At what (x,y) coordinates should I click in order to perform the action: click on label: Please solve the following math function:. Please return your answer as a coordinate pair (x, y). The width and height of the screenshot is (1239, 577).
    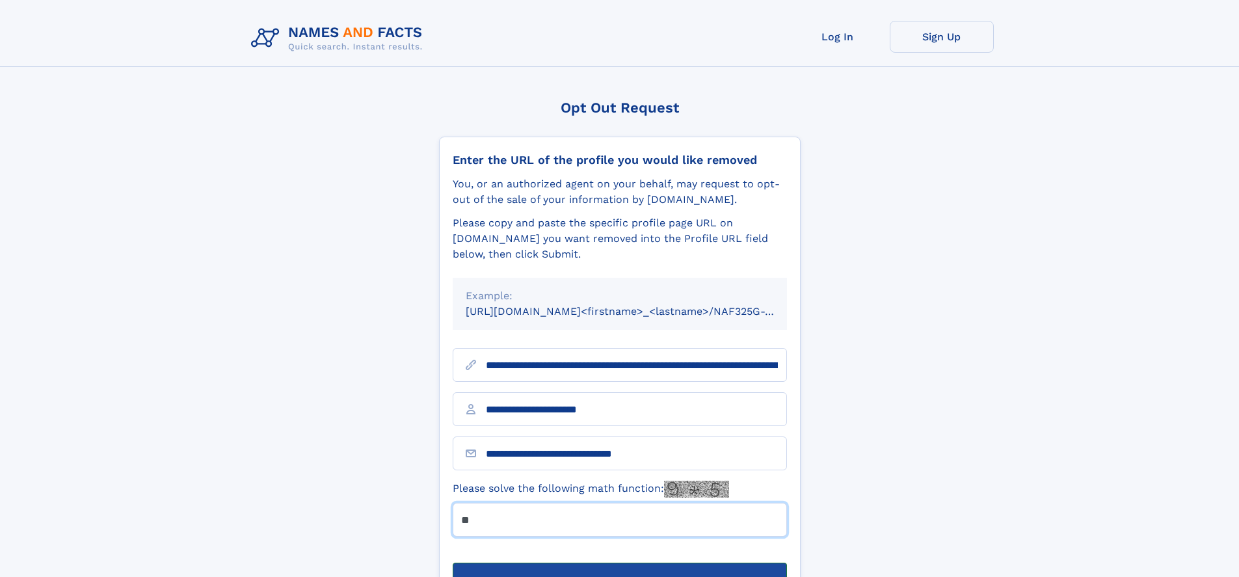
    Looking at the image, I should click on (591, 489).